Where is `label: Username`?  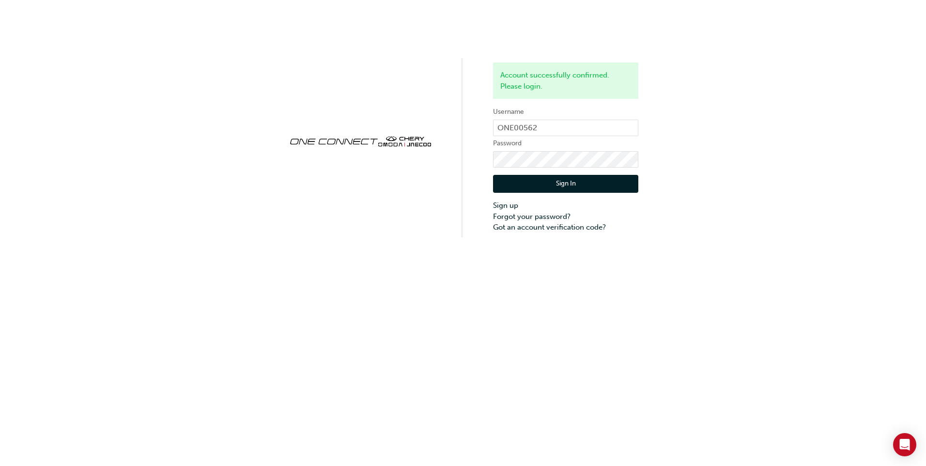
label: Username is located at coordinates (565, 112).